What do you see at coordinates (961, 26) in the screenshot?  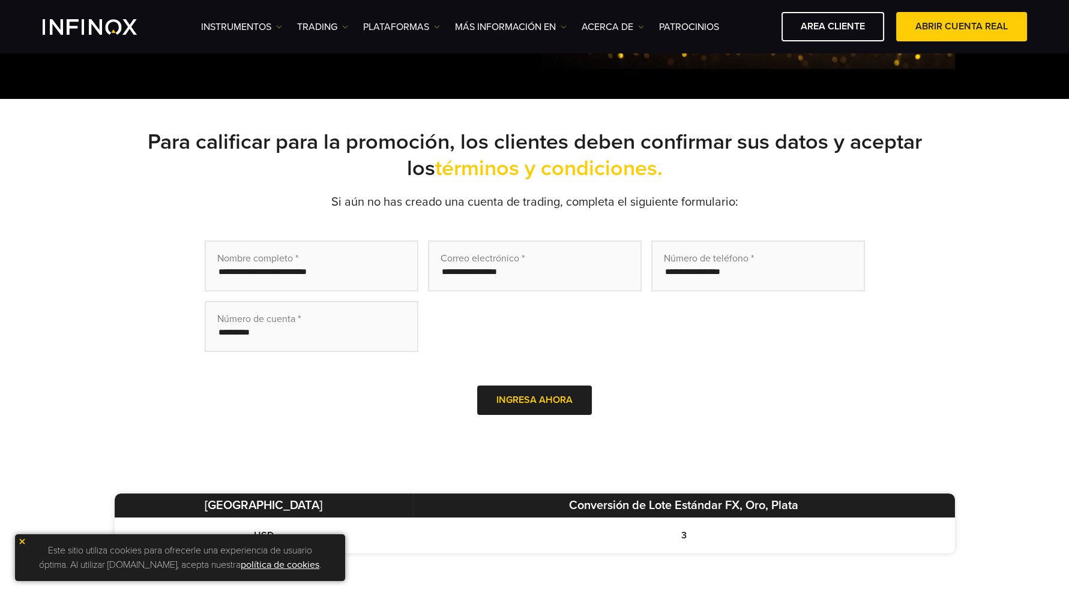 I see `a: ABRIR CUENTA REAL` at bounding box center [961, 26].